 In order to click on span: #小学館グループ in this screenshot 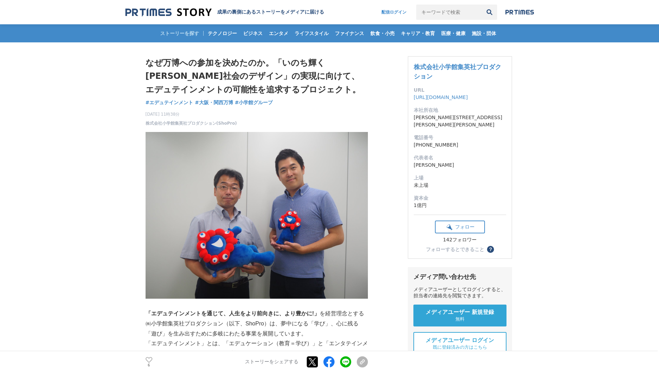, I will do `click(254, 103)`.